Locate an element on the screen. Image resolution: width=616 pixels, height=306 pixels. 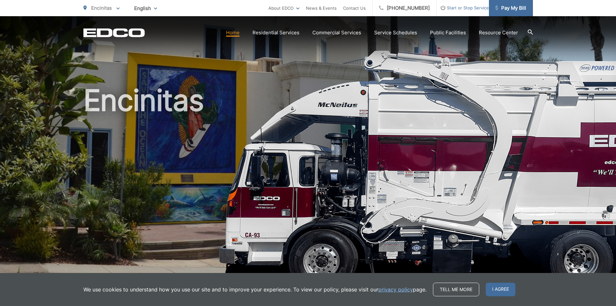
h1: Encinitas is located at coordinates (308, 186).